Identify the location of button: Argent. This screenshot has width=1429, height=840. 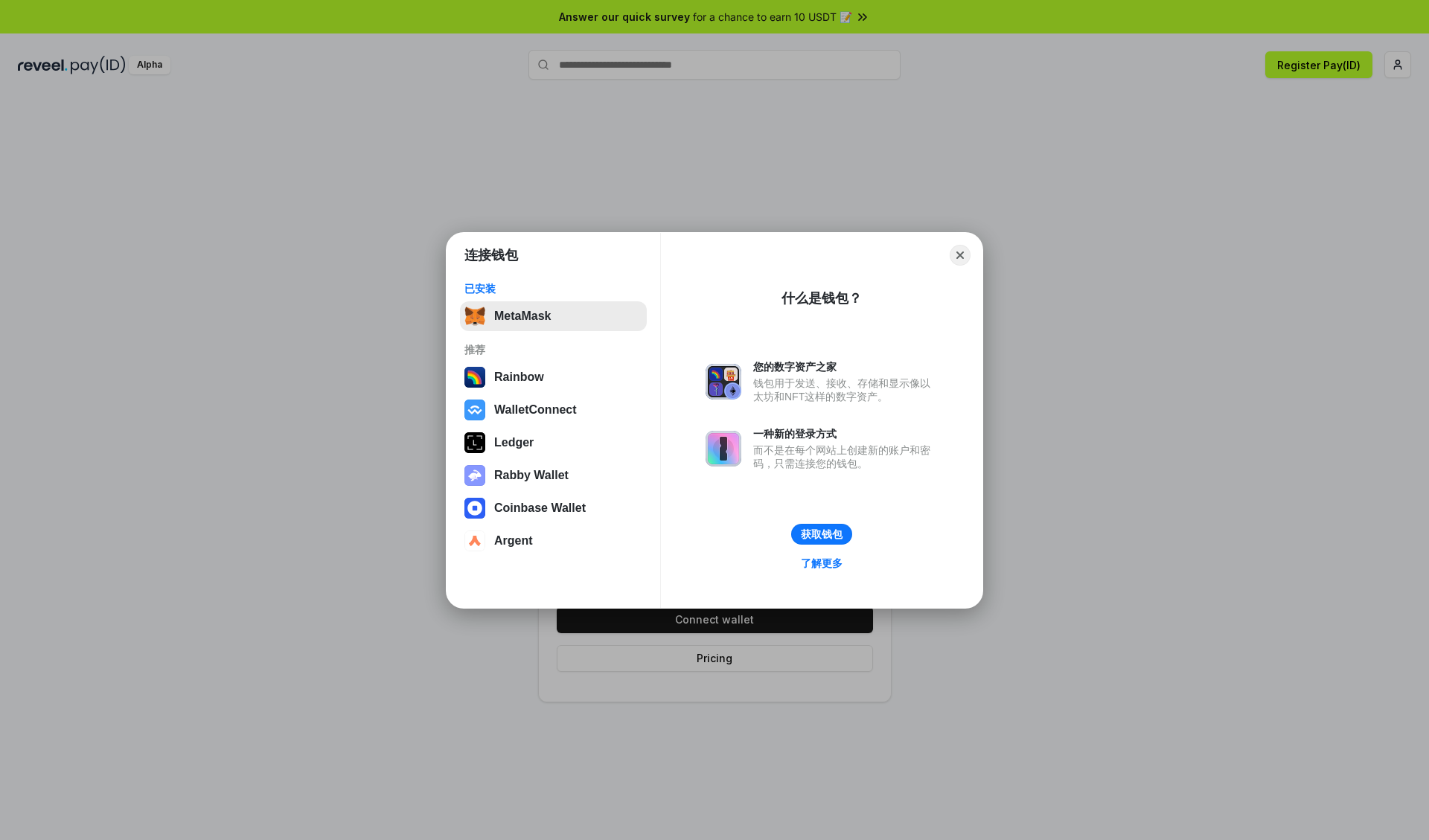
(553, 541).